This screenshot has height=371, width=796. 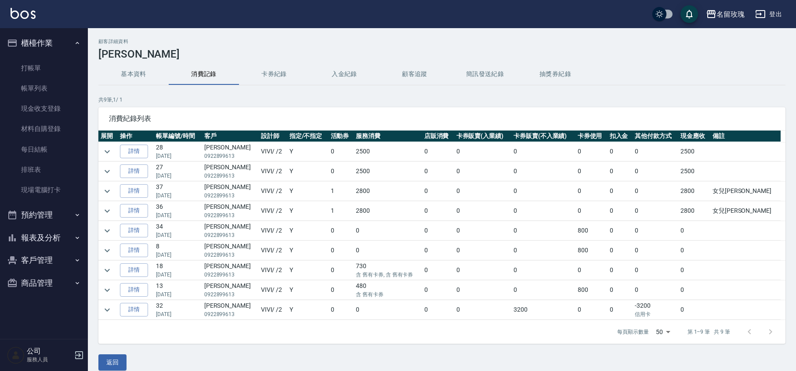 What do you see at coordinates (112, 362) in the screenshot?
I see `button: 返回` at bounding box center [112, 362].